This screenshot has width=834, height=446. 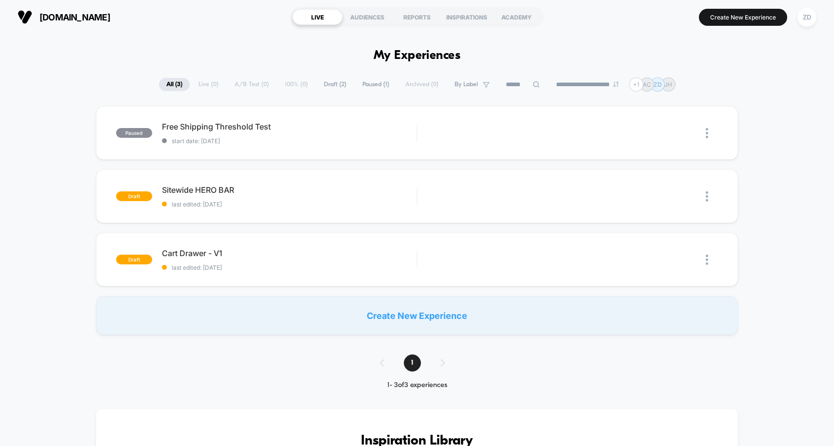 I want to click on button: Create New Experience, so click(x=742, y=17).